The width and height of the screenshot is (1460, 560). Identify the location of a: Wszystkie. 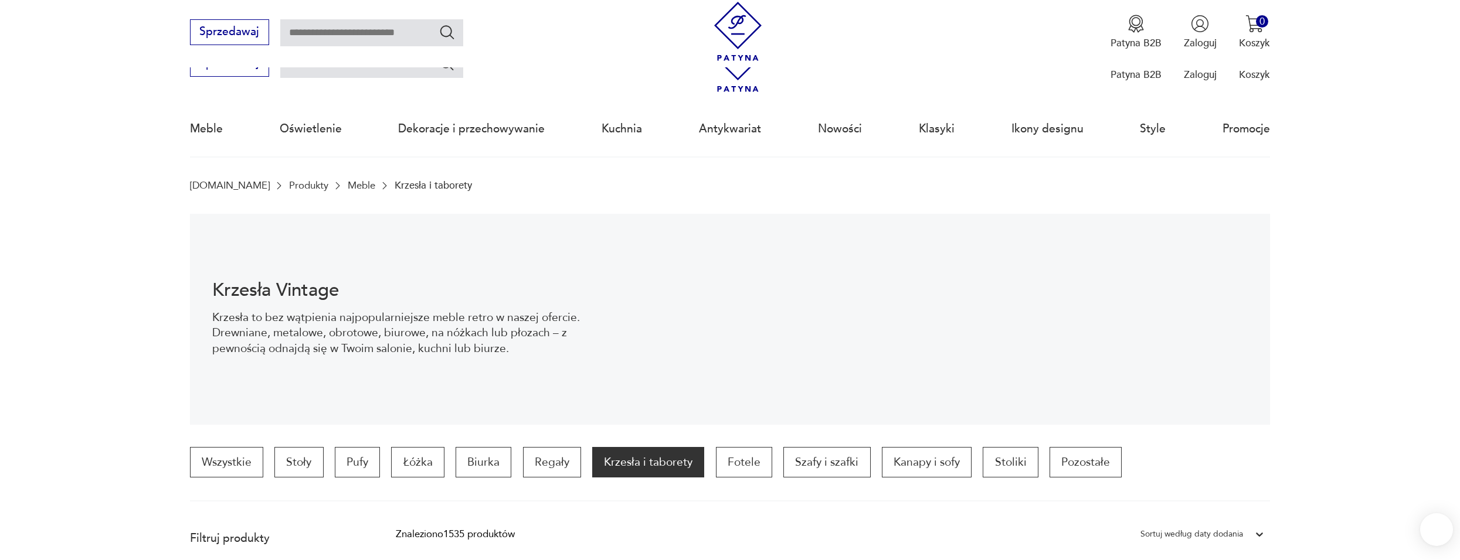
(226, 463).